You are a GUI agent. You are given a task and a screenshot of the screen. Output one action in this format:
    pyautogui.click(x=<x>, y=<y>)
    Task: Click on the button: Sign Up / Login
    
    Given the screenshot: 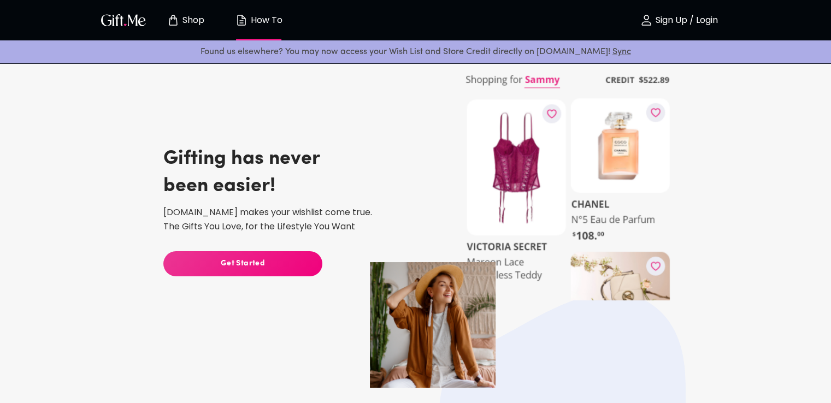 What is the action you would take?
    pyautogui.click(x=679, y=20)
    